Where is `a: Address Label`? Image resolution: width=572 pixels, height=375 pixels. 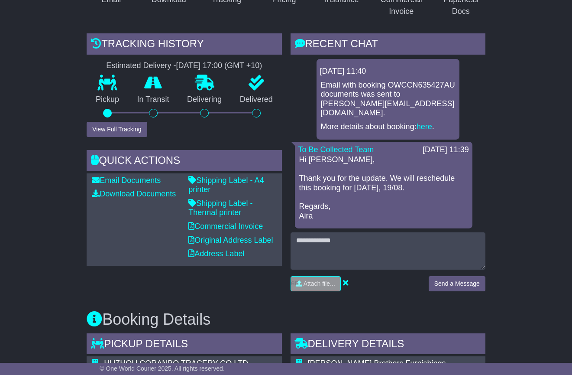 a: Address Label is located at coordinates (216, 253).